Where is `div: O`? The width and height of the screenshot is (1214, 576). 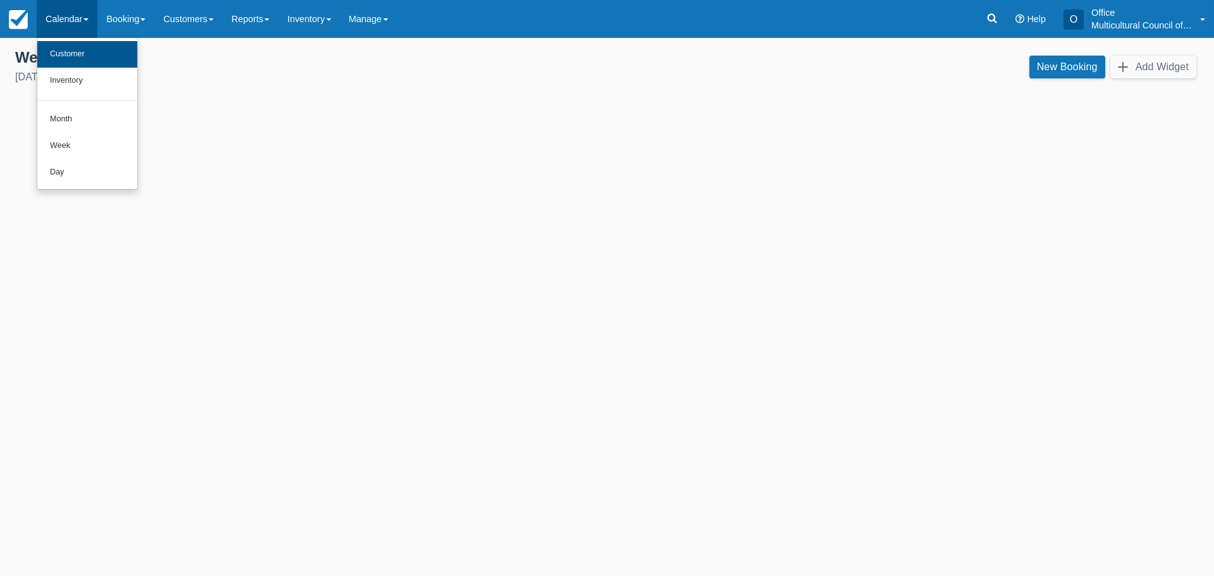 div: O is located at coordinates (1073, 20).